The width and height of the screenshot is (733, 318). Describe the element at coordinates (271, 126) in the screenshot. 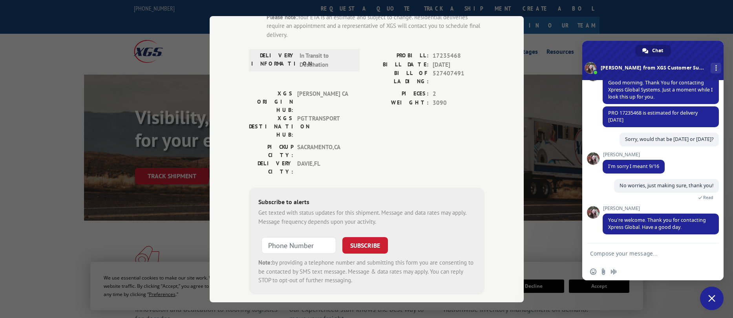

I see `label: XGS DESTINATION HUB:` at that location.